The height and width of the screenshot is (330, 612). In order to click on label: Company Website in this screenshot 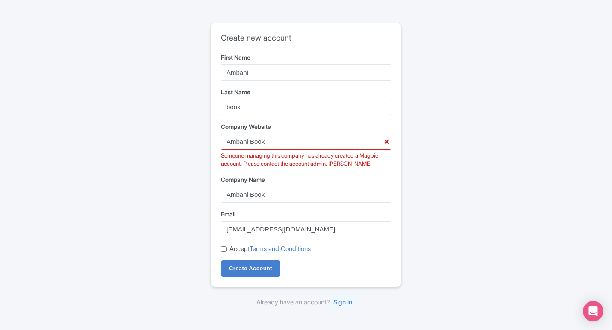, I will do `click(306, 127)`.